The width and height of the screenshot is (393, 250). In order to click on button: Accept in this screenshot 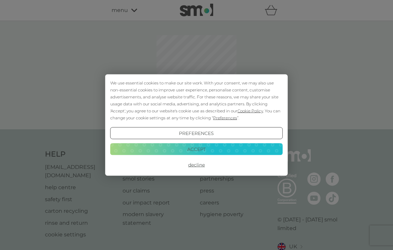, I will do `click(196, 149)`.